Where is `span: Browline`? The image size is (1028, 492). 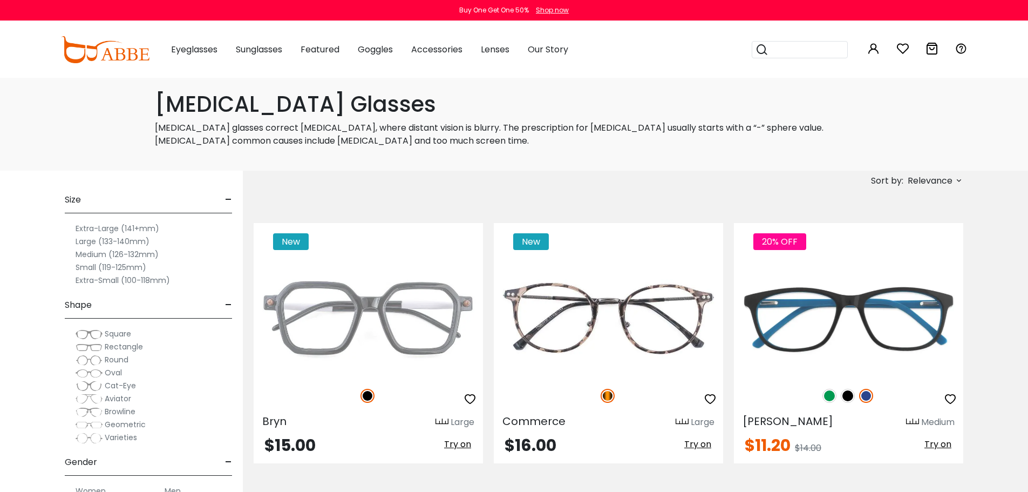
span: Browline is located at coordinates (120, 411).